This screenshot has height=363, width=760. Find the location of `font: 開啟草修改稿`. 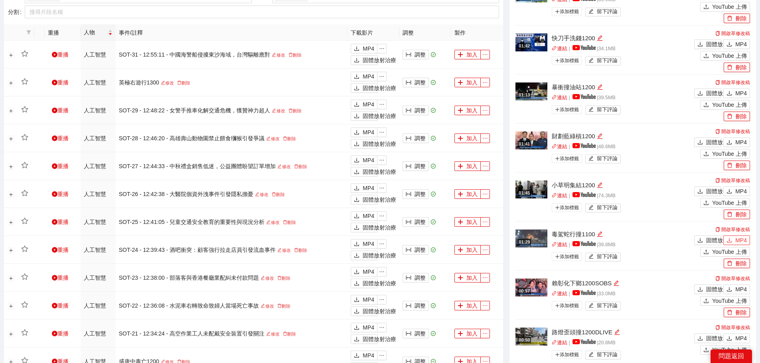

font: 開啟草修改稿 is located at coordinates (735, 33).